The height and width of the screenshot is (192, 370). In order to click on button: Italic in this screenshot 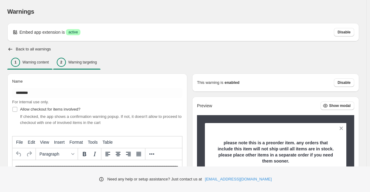, I will do `click(95, 154)`.